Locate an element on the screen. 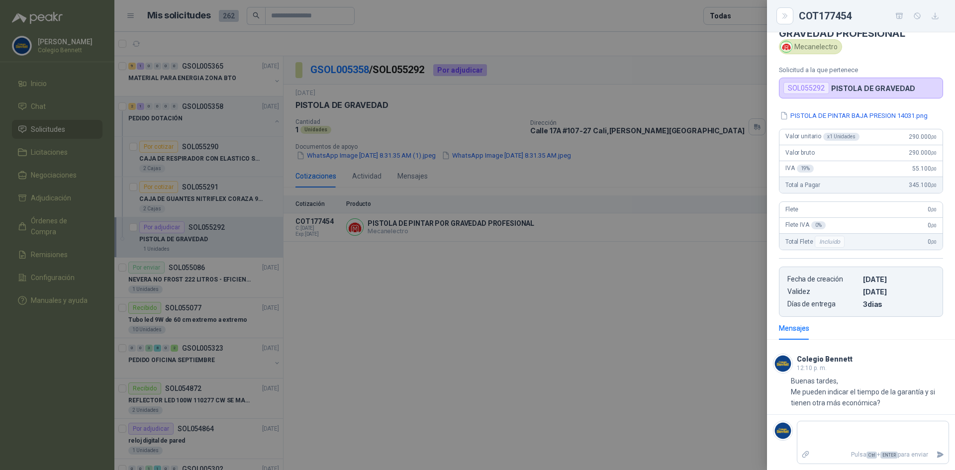 The height and width of the screenshot is (470, 955). button: Close is located at coordinates (785, 16).